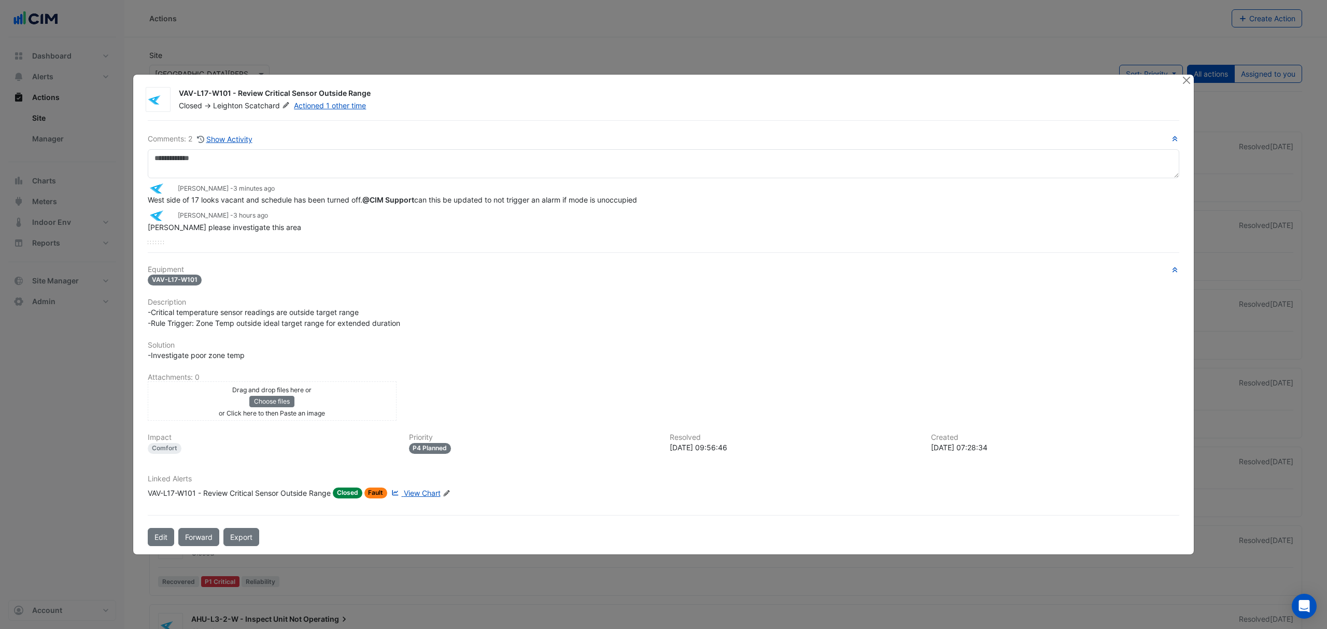 This screenshot has height=629, width=1327. Describe the element at coordinates (663, 269) in the screenshot. I see `h6: Equipment` at that location.